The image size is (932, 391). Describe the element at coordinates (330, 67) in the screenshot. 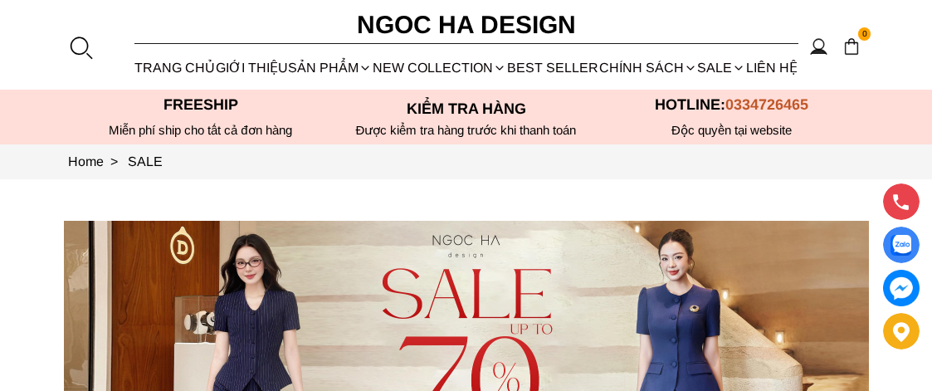

I see `div: SẢN PHẨM` at that location.